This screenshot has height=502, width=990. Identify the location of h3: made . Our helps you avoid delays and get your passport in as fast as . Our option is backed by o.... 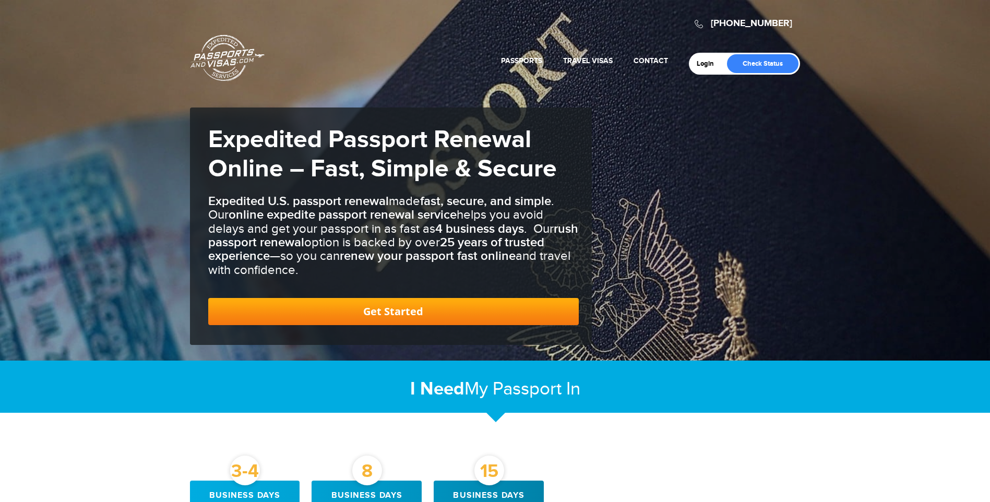
(393, 236).